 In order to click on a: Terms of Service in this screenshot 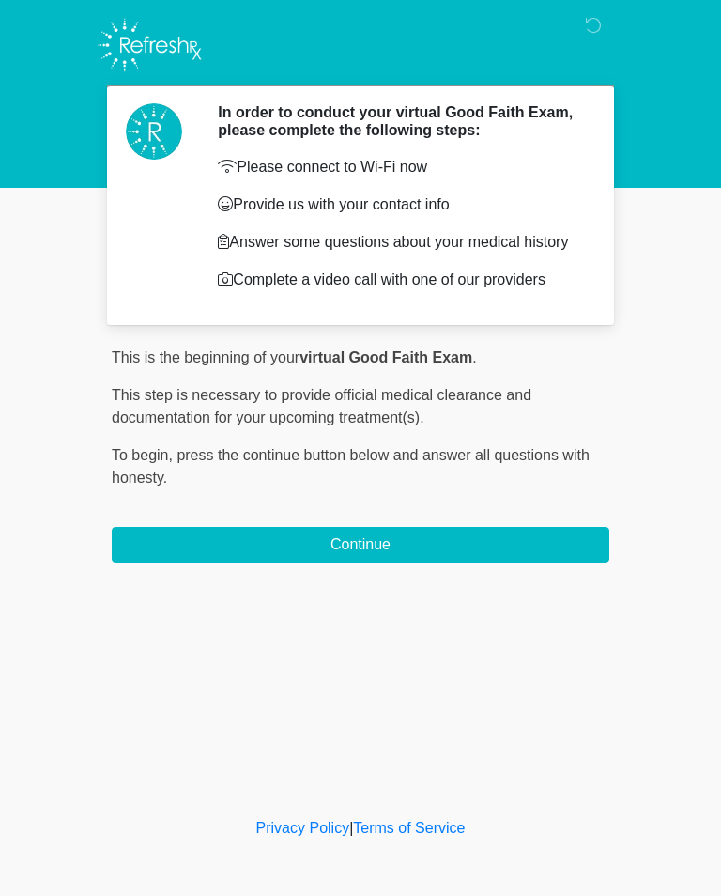, I will do `click(408, 827)`.